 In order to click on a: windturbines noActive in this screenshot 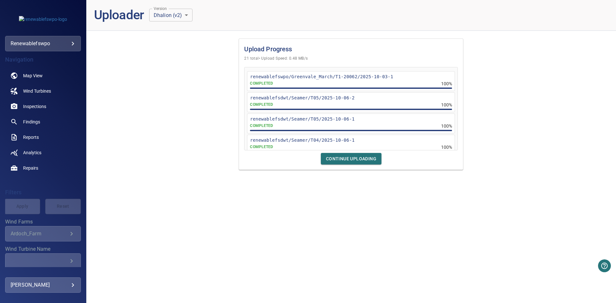, I will do `click(43, 91)`.